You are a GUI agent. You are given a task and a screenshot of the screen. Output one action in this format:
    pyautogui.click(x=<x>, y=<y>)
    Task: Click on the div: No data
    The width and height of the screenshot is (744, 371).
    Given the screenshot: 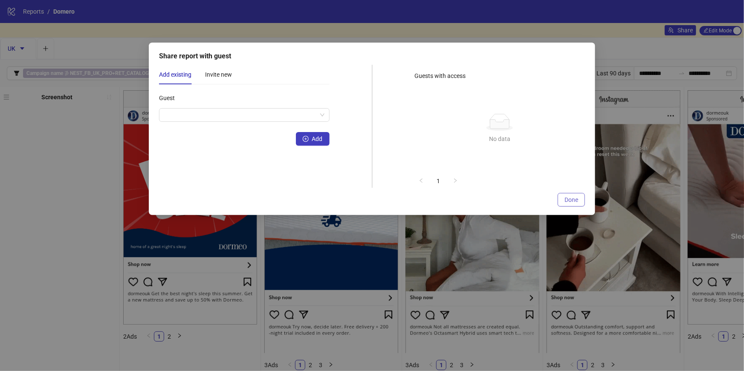 What is the action you would take?
    pyautogui.click(x=500, y=139)
    